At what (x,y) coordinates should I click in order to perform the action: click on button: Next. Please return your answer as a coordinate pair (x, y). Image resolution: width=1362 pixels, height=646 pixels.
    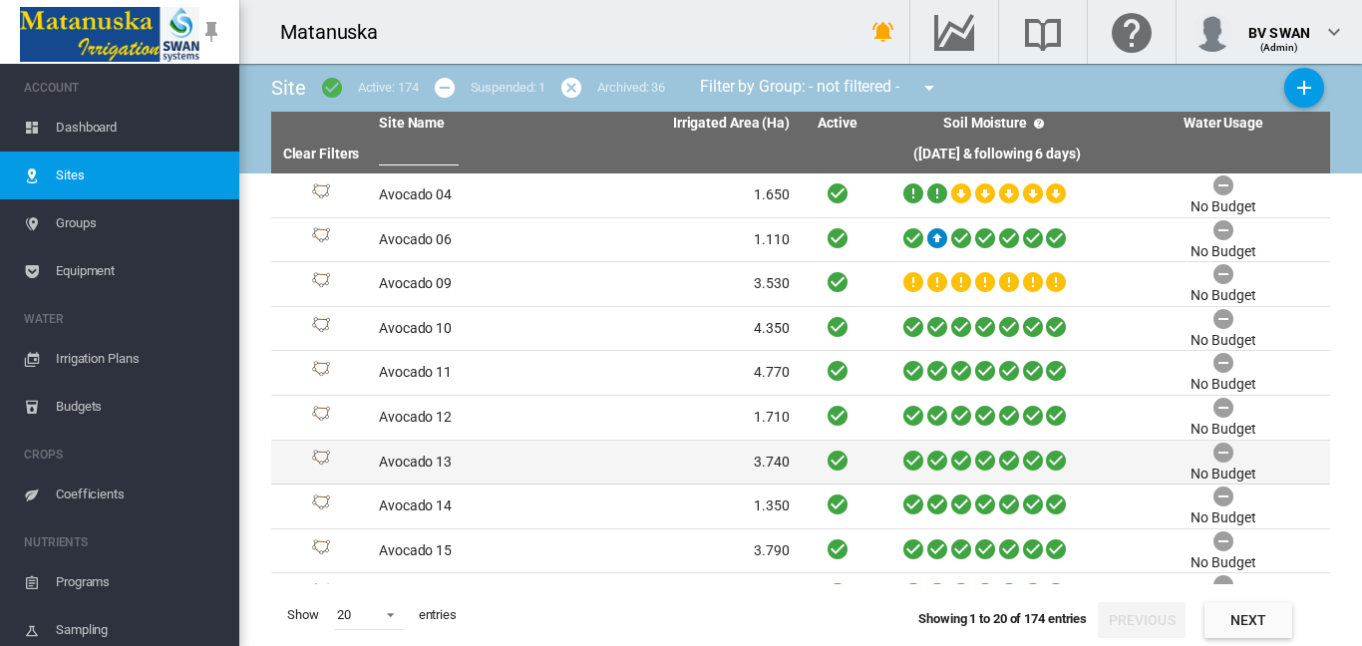
    Looking at the image, I should click on (1249, 620).